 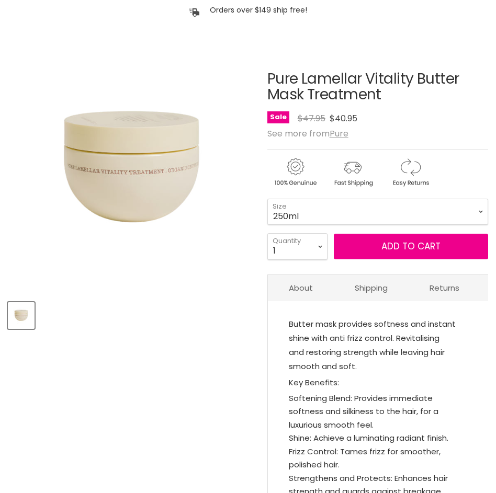 I want to click on img: returns.gif, so click(x=410, y=172).